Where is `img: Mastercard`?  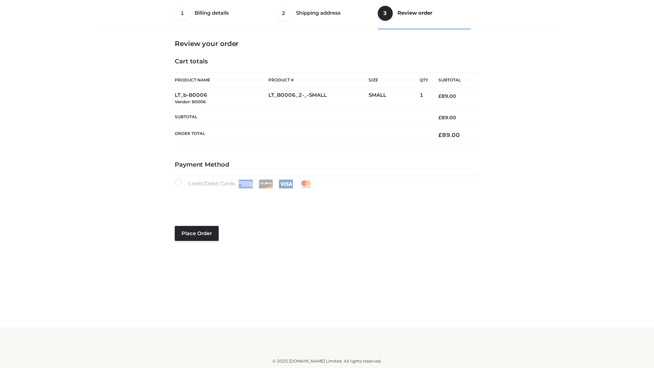
img: Mastercard is located at coordinates (306, 184).